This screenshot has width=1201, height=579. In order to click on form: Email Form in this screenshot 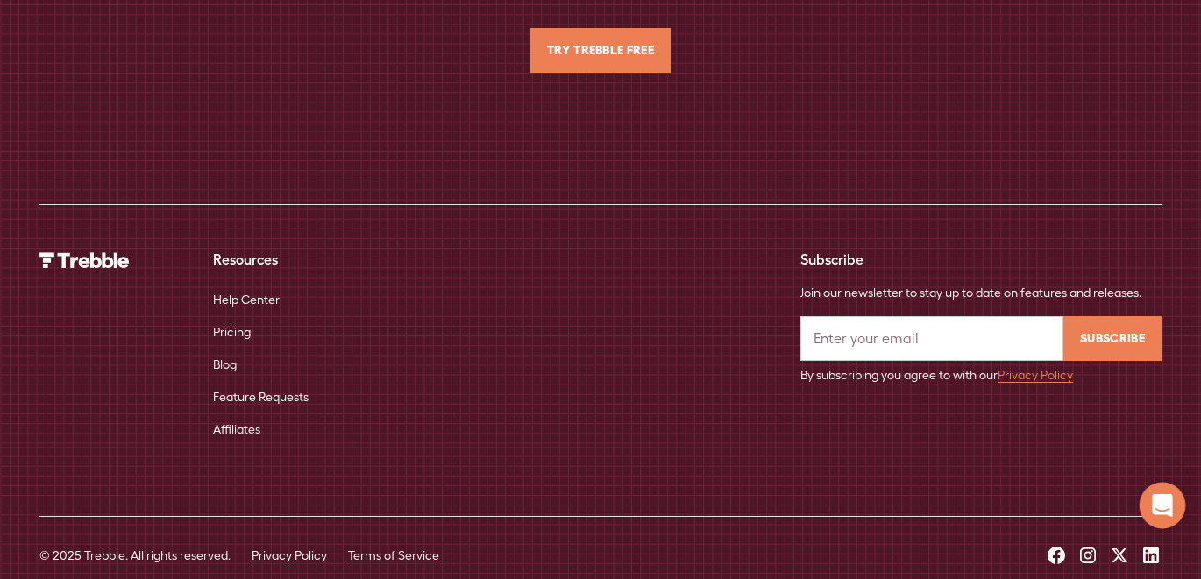, I will do `click(981, 351)`.